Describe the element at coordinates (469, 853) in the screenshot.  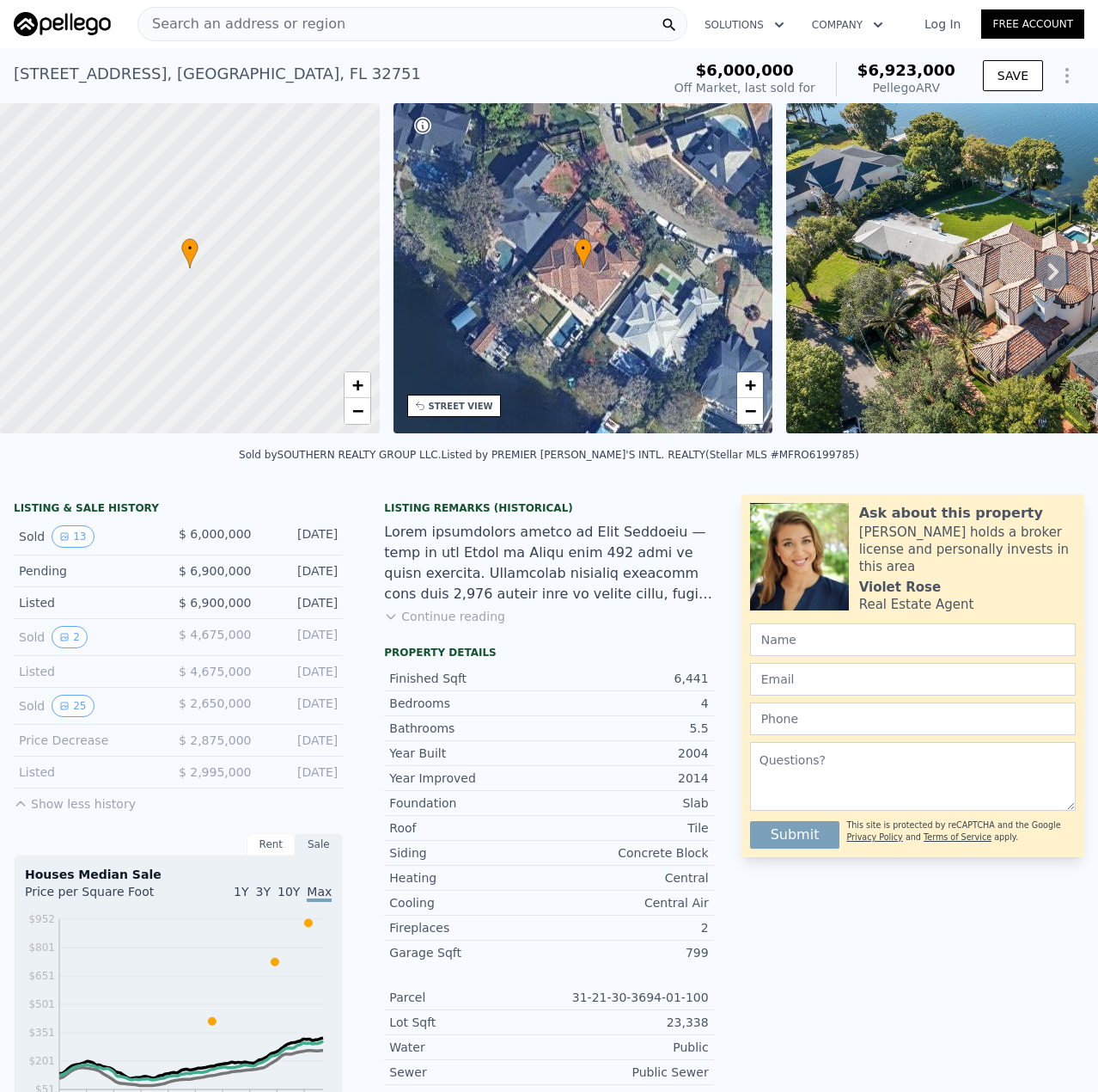
I see `div: Siding` at that location.